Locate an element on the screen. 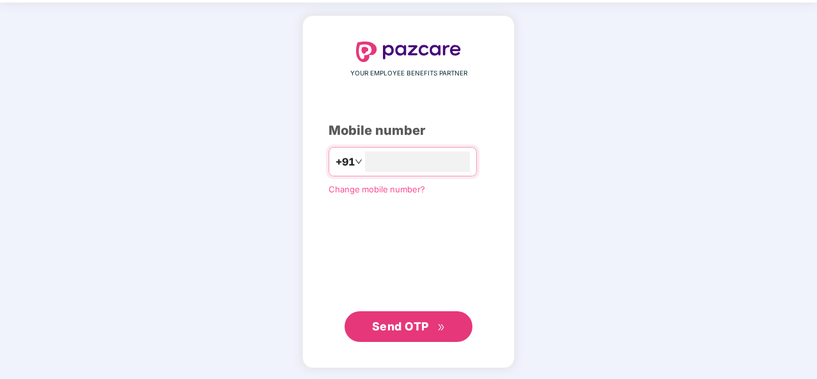 Image resolution: width=817 pixels, height=379 pixels. span: down is located at coordinates (359, 162).